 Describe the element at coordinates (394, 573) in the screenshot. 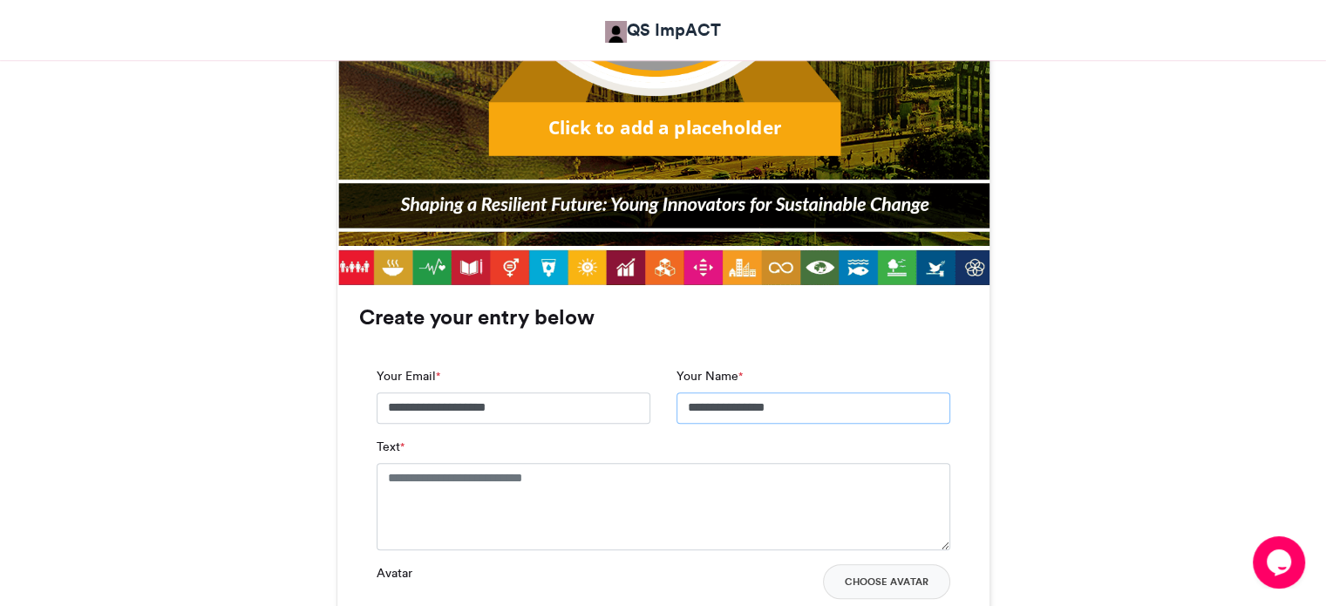

I see `label: Avatar` at that location.